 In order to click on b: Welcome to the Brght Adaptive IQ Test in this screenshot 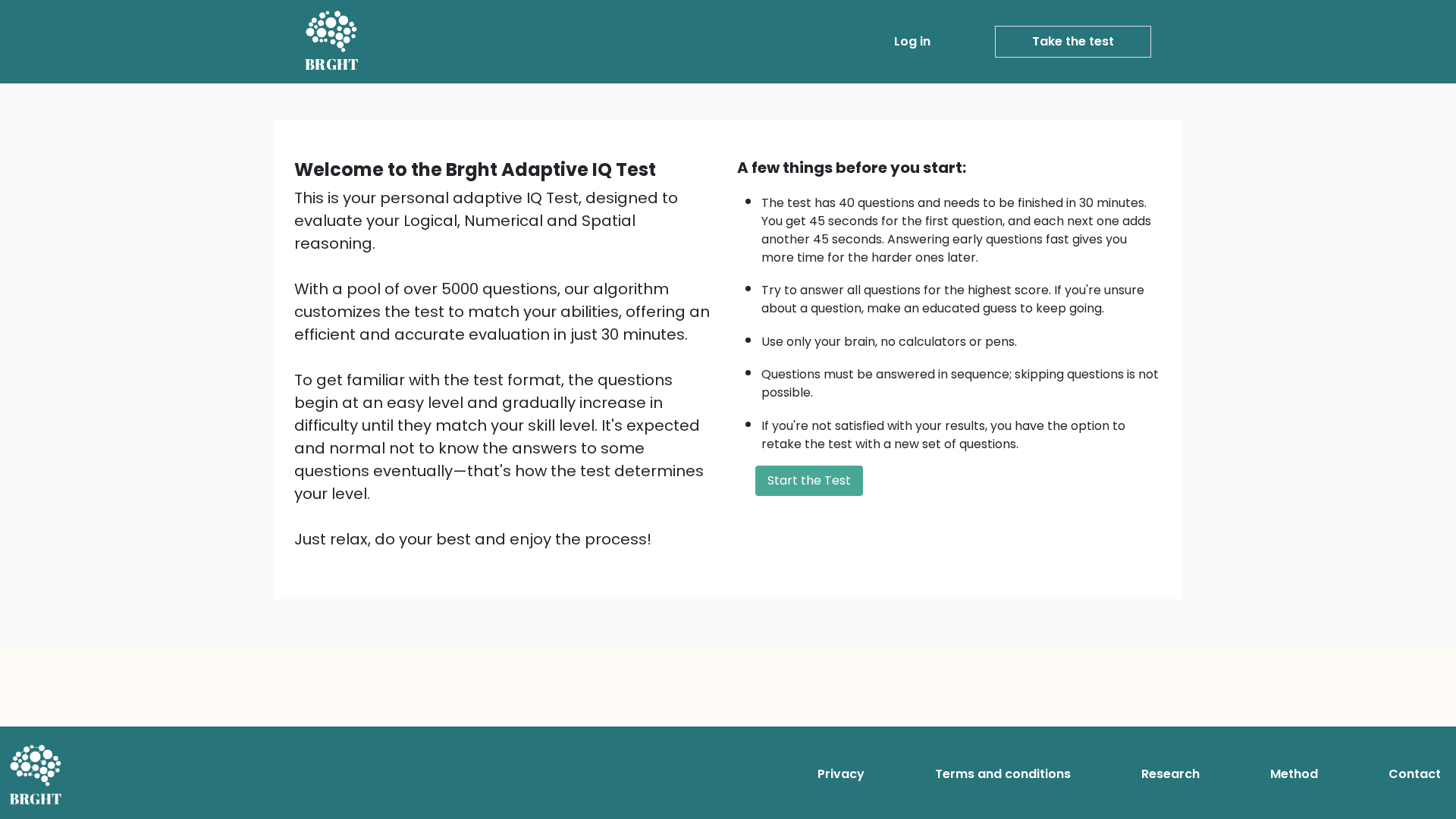, I will do `click(475, 170)`.